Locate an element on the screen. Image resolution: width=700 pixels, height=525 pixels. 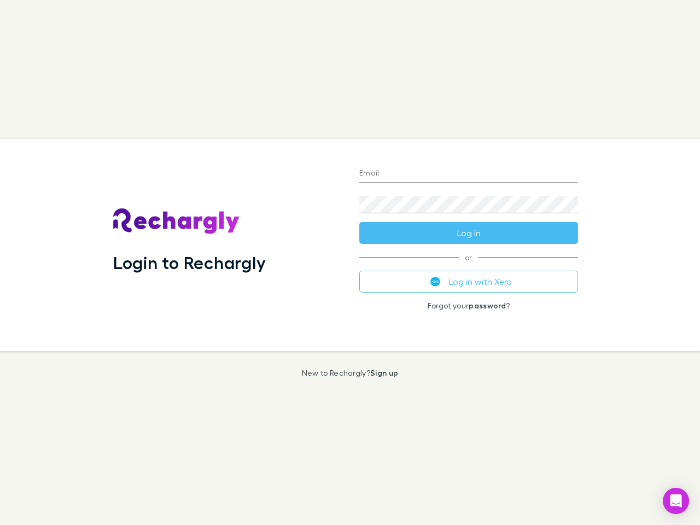
p: New to Rechargly? is located at coordinates (350, 373).